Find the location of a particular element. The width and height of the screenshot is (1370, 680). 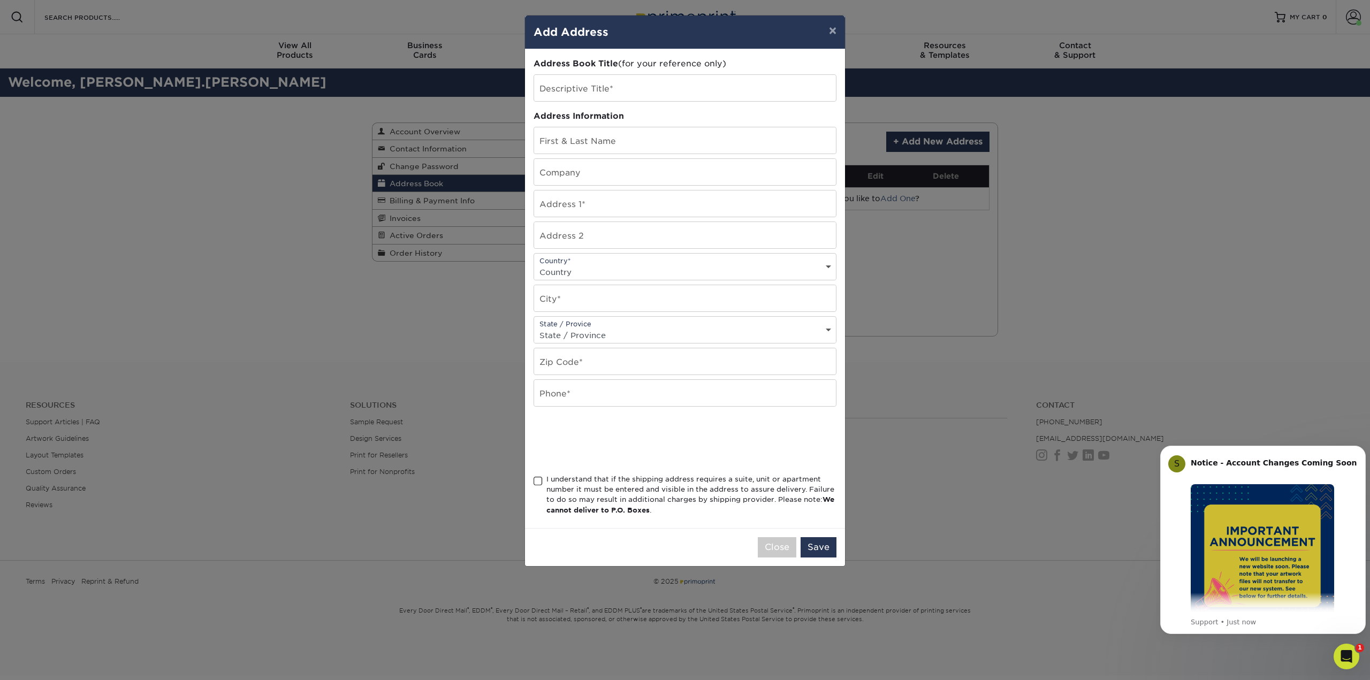

b: We cannot deliver to P.O. Boxes is located at coordinates (691, 505).